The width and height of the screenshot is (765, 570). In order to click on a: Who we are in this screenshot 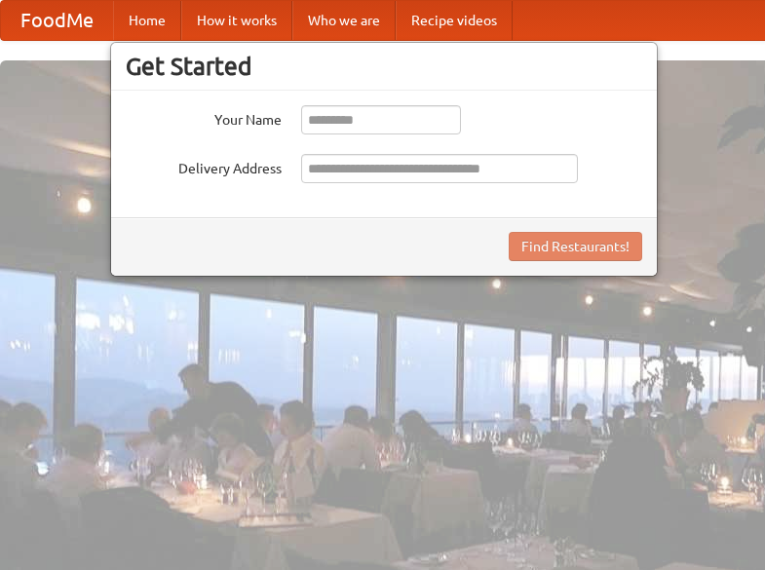, I will do `click(344, 20)`.